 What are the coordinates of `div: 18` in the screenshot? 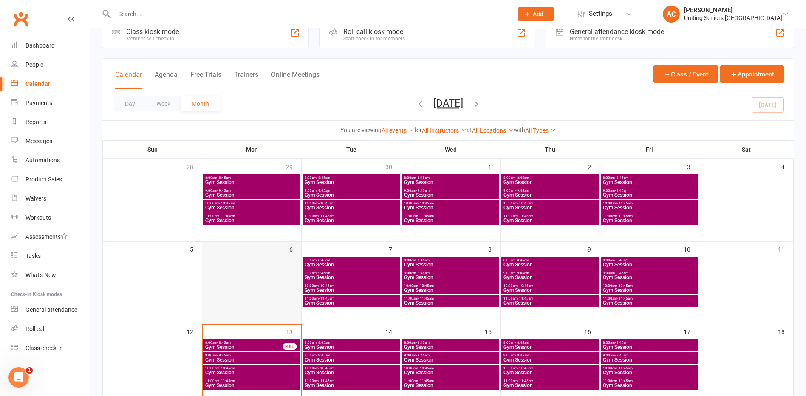 It's located at (785, 331).